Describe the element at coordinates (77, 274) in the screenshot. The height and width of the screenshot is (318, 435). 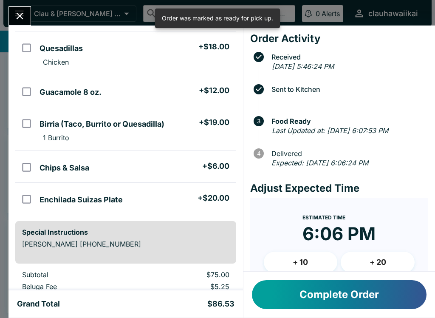
I see `p: Subtotal` at that location.